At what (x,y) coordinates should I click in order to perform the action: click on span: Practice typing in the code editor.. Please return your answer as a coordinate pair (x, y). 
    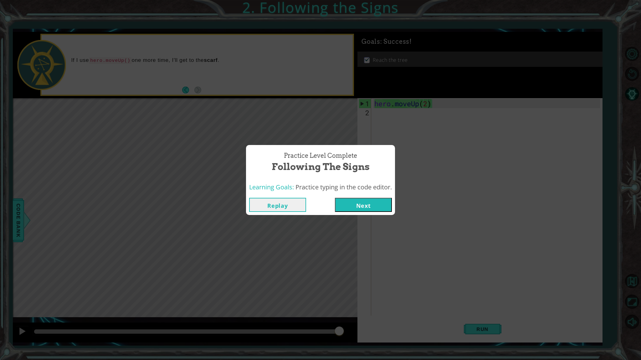
    Looking at the image, I should click on (343, 187).